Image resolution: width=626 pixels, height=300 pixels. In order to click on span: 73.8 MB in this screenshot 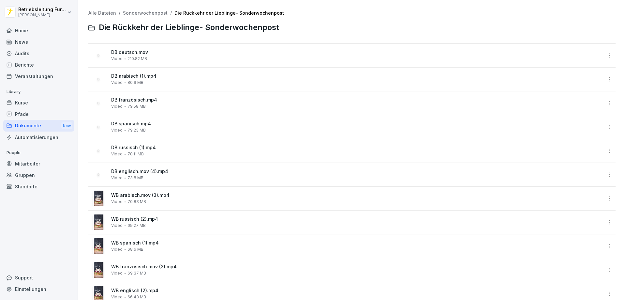, I will do `click(135, 178)`.